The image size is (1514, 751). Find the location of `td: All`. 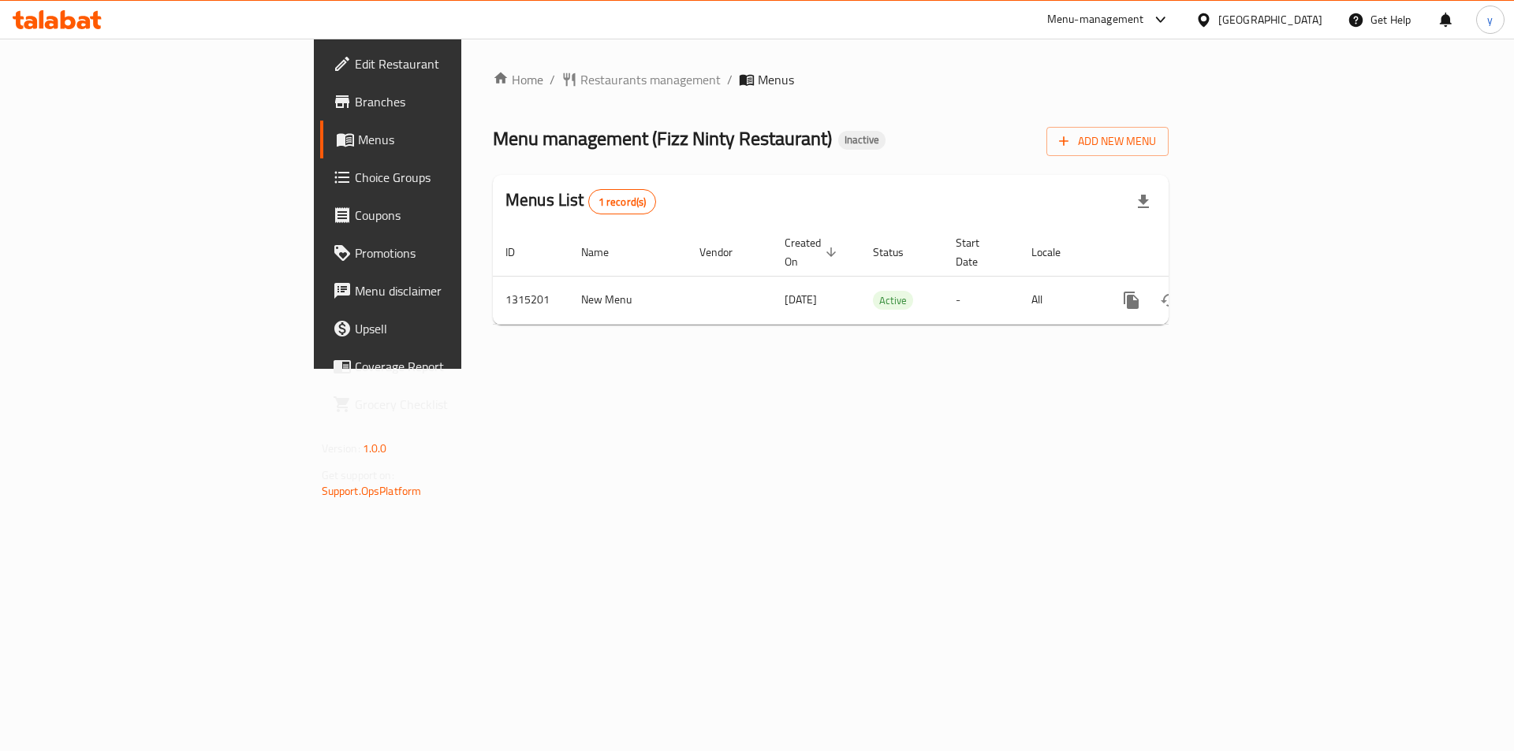

td: All is located at coordinates (1059, 300).